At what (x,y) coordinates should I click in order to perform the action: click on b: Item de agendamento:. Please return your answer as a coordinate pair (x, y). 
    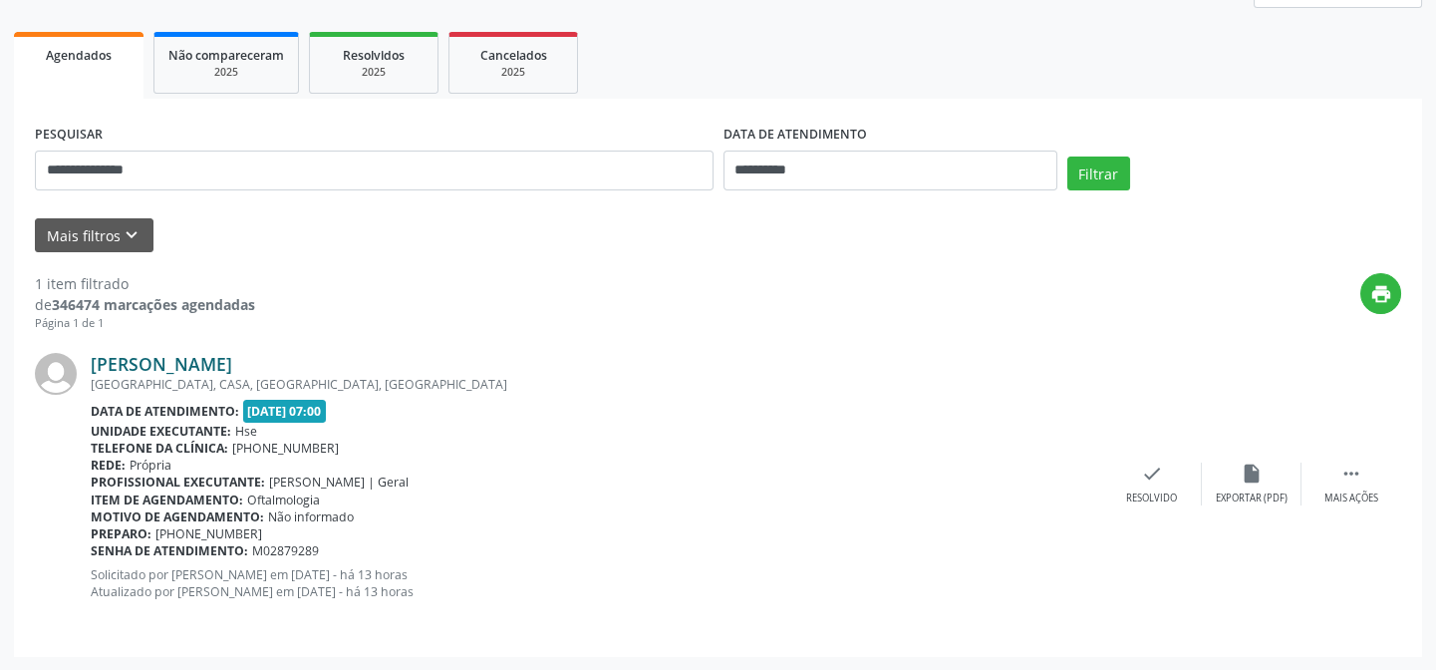
    Looking at the image, I should click on (166, 499).